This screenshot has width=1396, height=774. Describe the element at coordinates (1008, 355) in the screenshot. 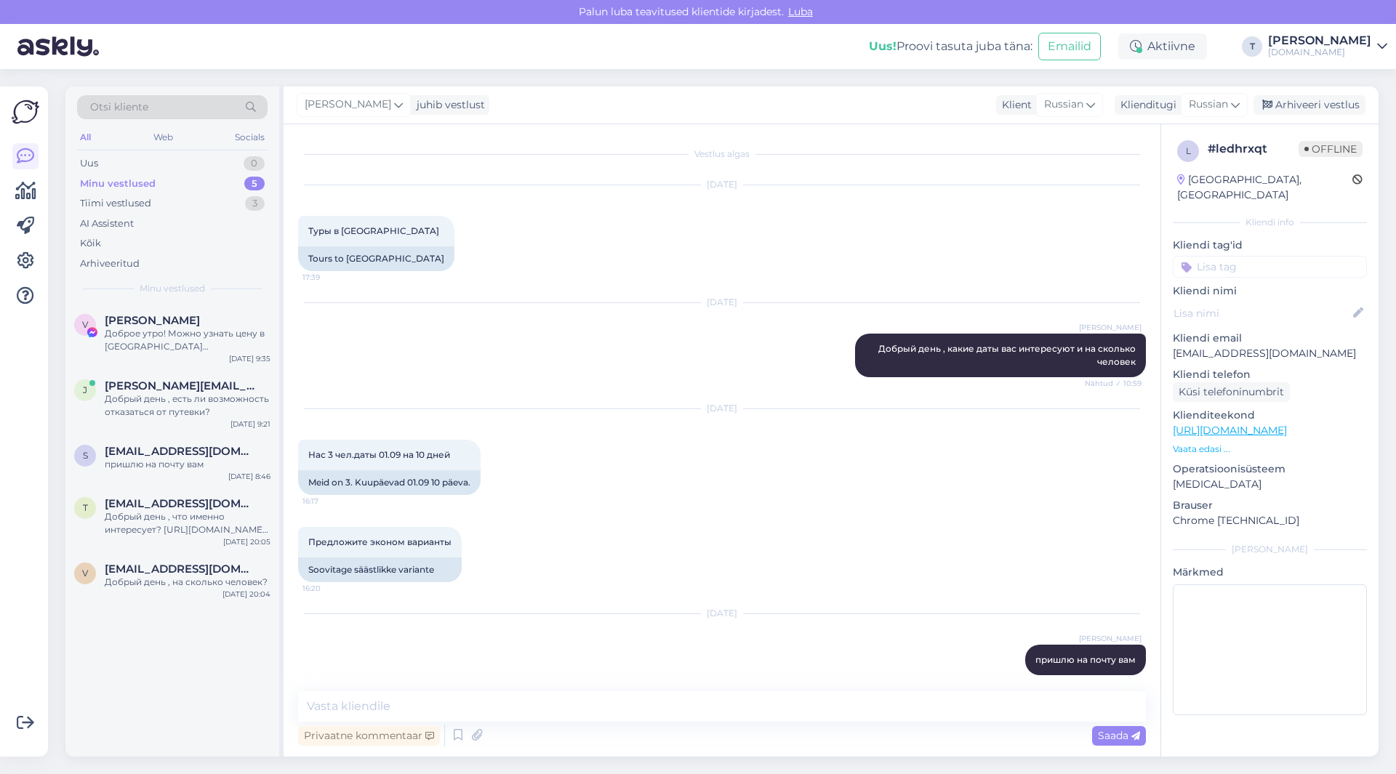

I see `span: Добрый день , какие даты вас интересуют и на сколько человек` at that location.